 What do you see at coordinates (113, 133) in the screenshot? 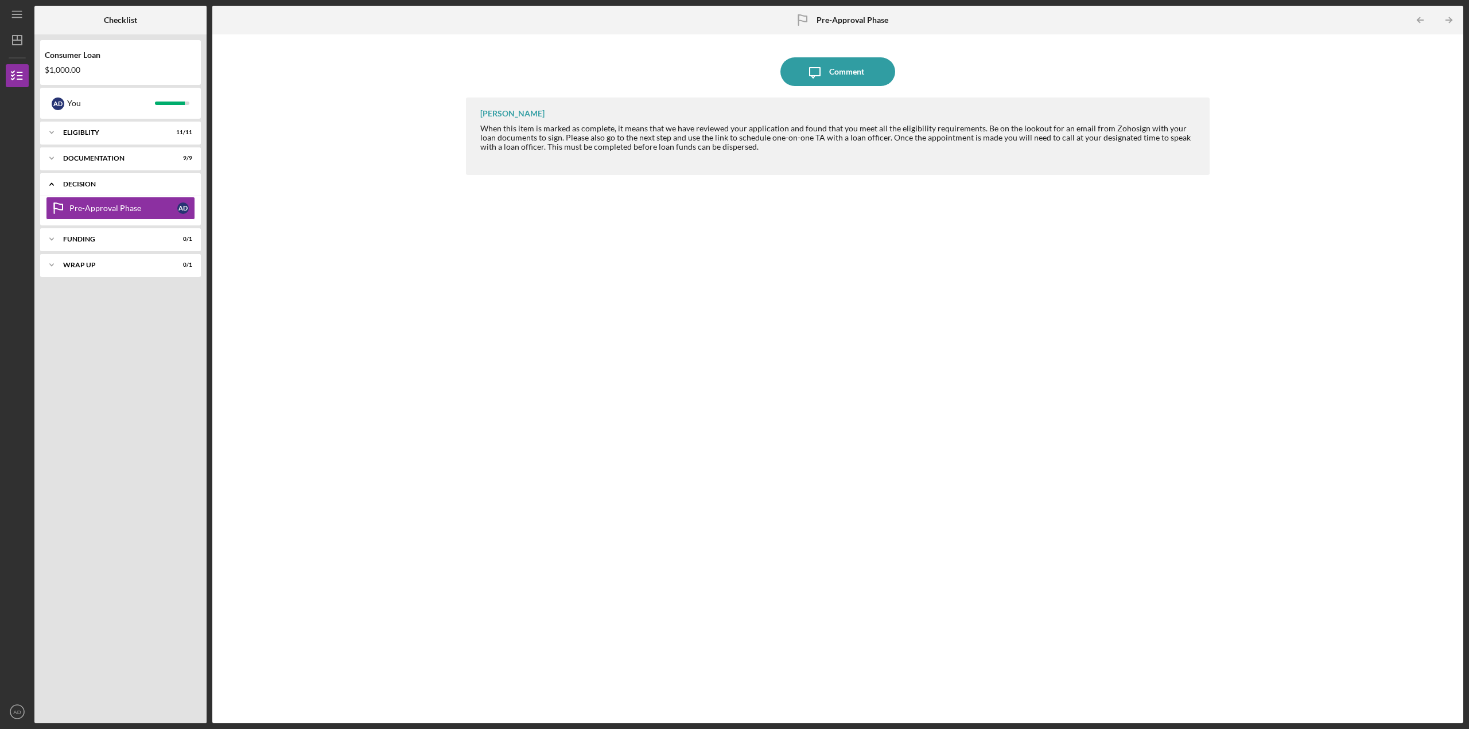
I see `div: Eligiblity` at bounding box center [113, 133].